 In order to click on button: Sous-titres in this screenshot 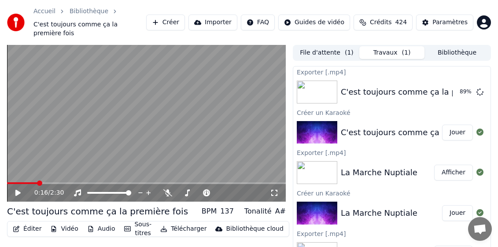, I will do `click(138, 229)`.